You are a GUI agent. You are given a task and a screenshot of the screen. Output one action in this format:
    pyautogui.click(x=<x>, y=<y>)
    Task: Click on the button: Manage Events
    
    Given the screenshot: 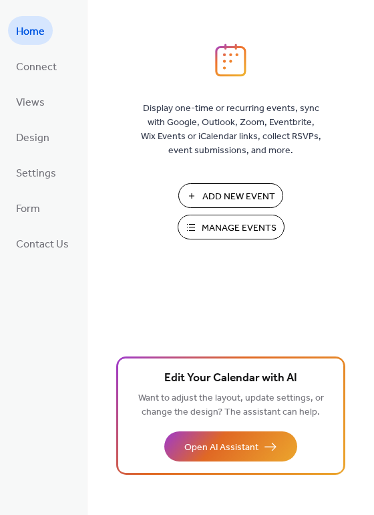 What is the action you would take?
    pyautogui.click(x=231, y=227)
    